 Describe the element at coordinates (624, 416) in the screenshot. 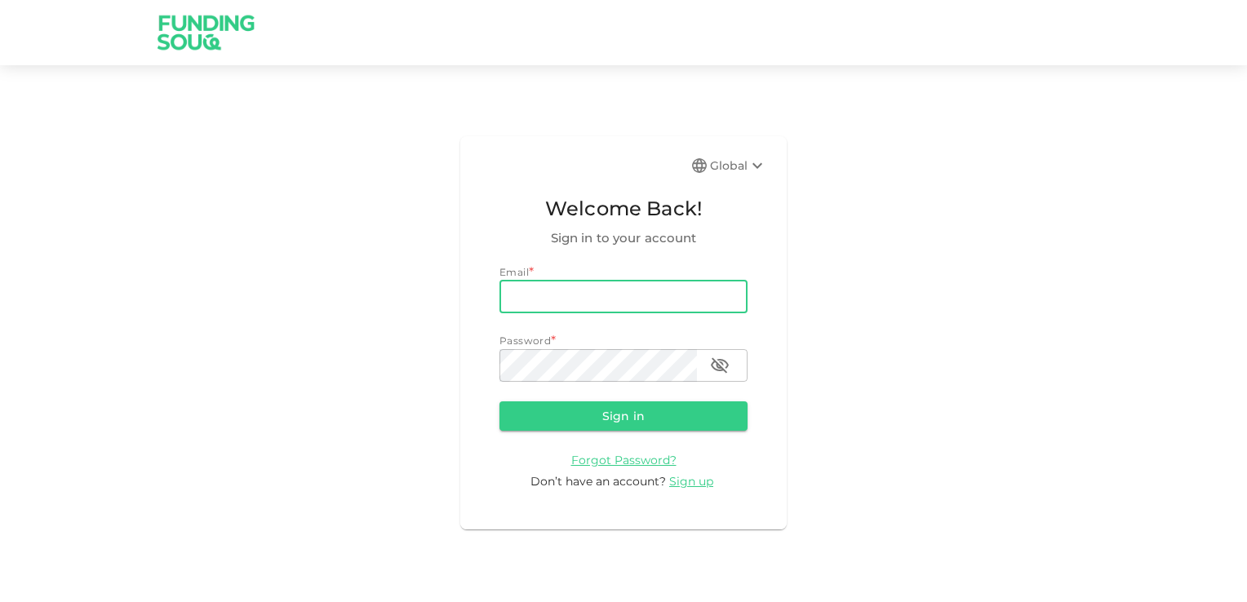

I see `button: Sign in` at that location.